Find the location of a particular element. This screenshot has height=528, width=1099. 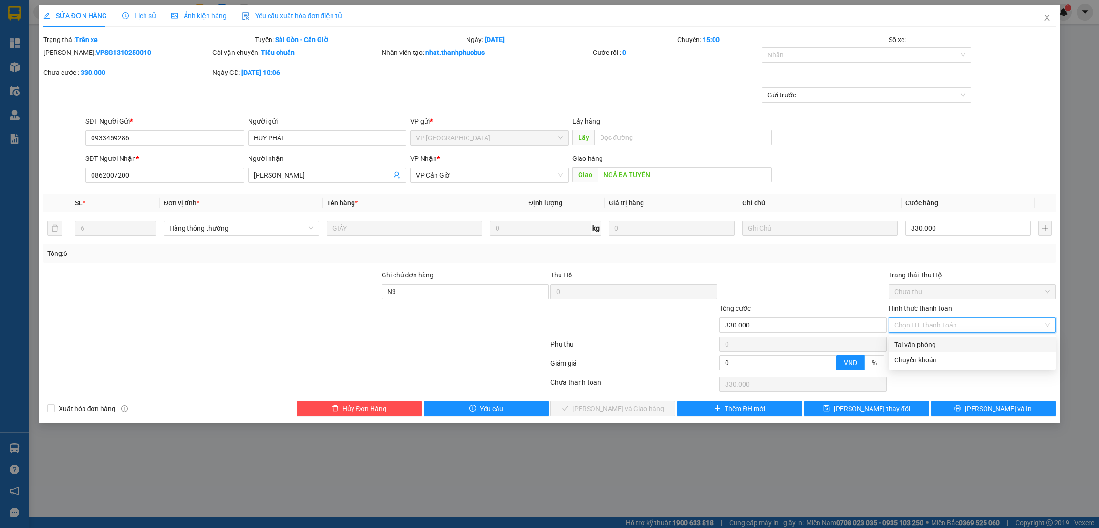

span: Đơn vị tính is located at coordinates (181, 203).